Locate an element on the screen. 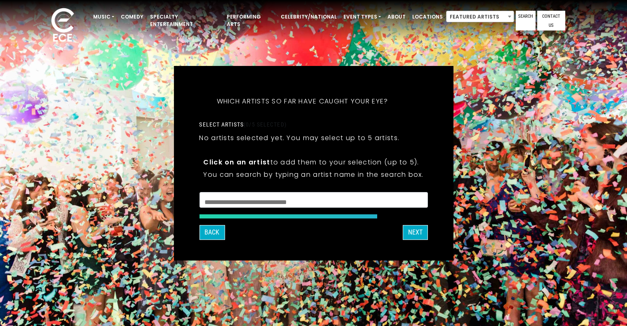 The height and width of the screenshot is (326, 627). a: Celebrity/National is located at coordinates (309, 17).